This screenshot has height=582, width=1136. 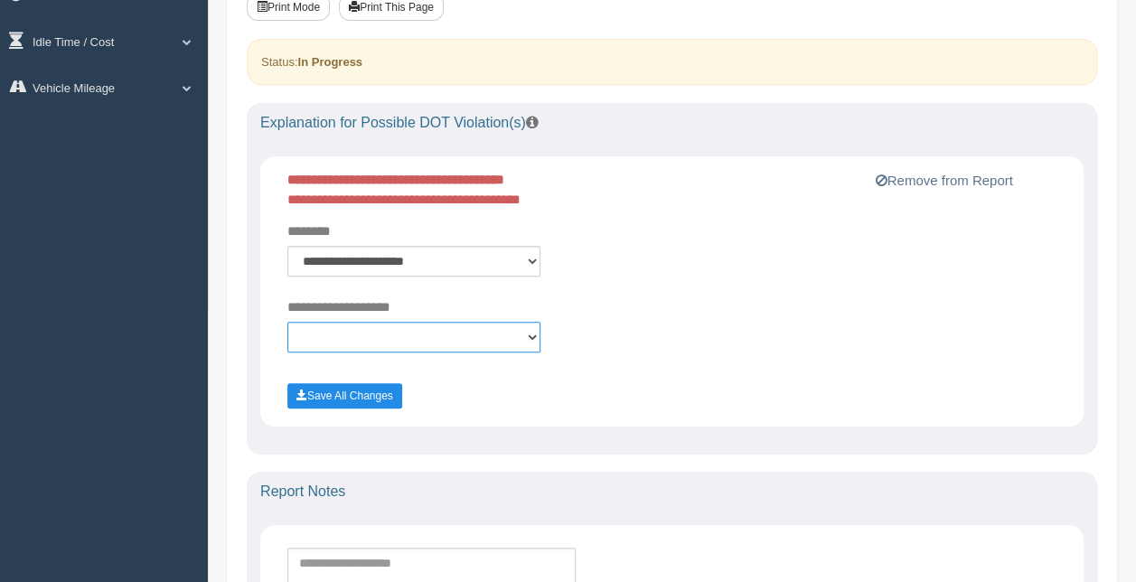 I want to click on div: Status:, so click(x=671, y=61).